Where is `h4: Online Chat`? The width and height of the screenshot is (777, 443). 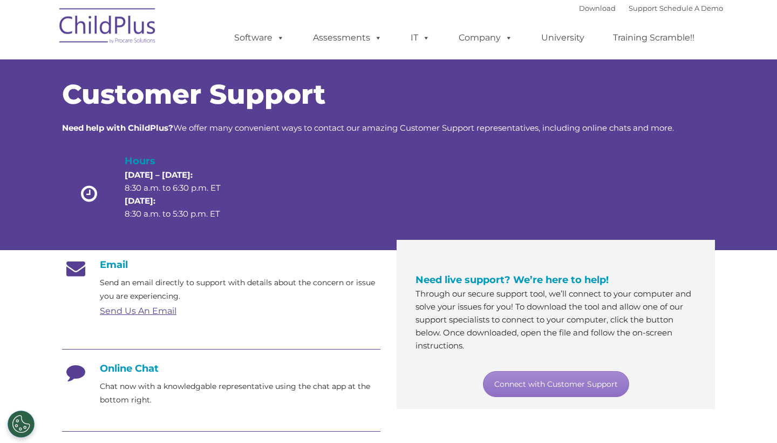 h4: Online Chat is located at coordinates (221, 368).